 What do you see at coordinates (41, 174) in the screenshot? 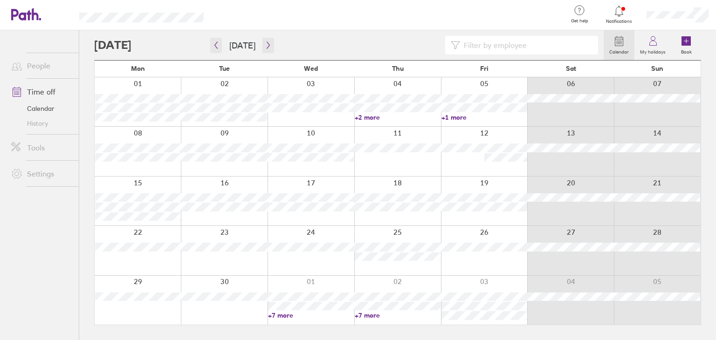
I see `a: Settings` at bounding box center [41, 174].